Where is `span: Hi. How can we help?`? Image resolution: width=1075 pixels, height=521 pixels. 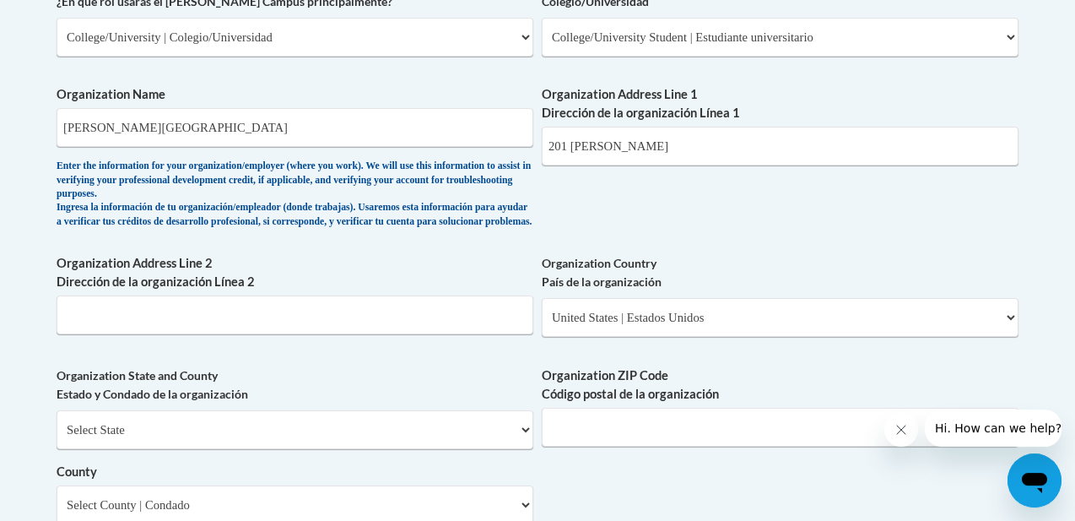
span: Hi. How can we help? is located at coordinates (73, 19).